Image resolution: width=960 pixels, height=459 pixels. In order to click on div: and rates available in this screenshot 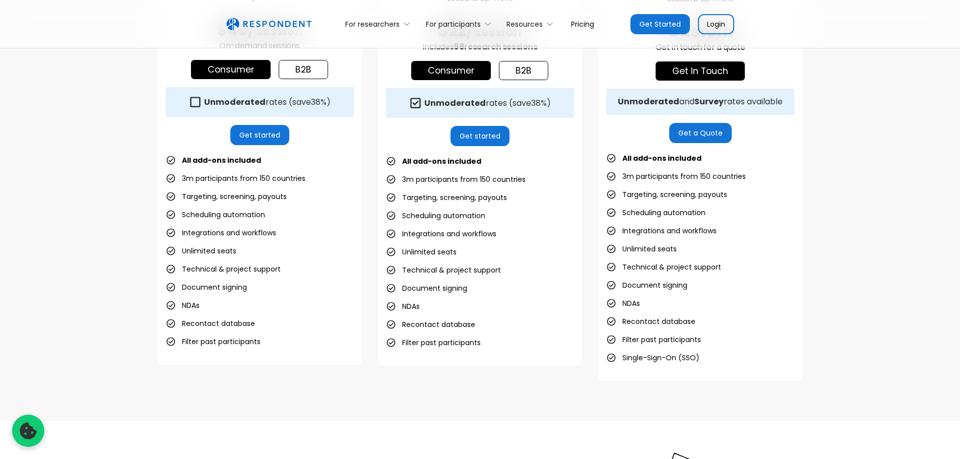, I will do `click(700, 102)`.